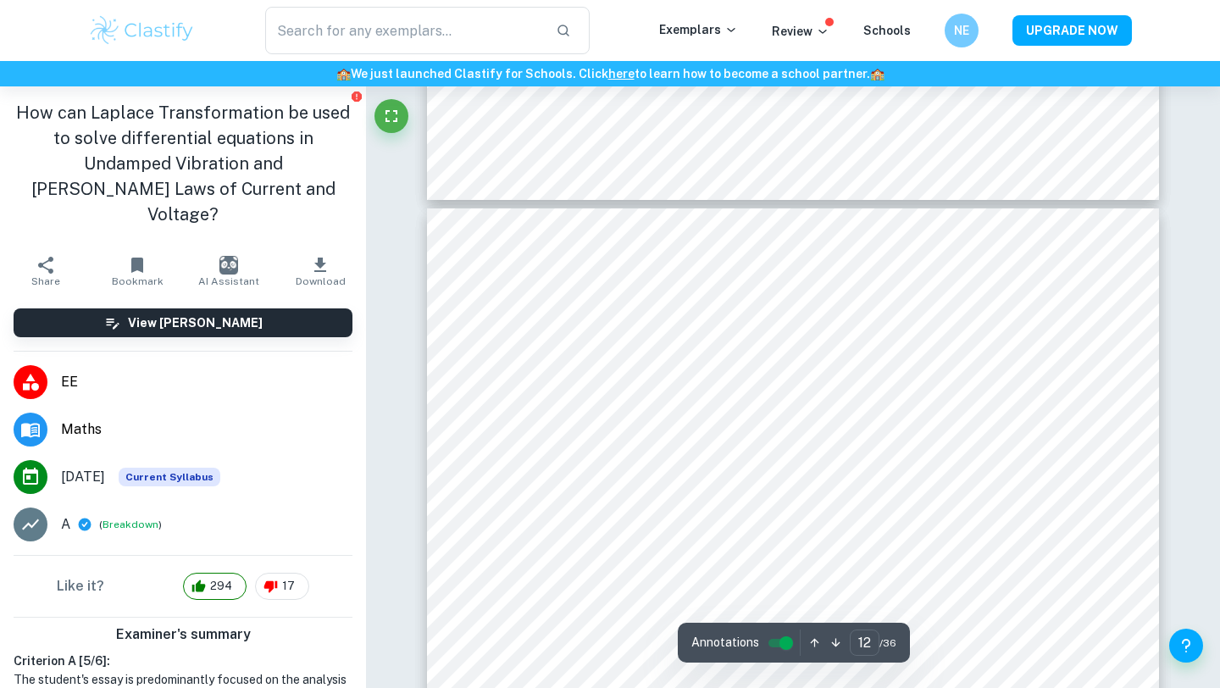 Image resolution: width=1220 pixels, height=688 pixels. What do you see at coordinates (81, 586) in the screenshot?
I see `h6: Like it?` at bounding box center [81, 586].